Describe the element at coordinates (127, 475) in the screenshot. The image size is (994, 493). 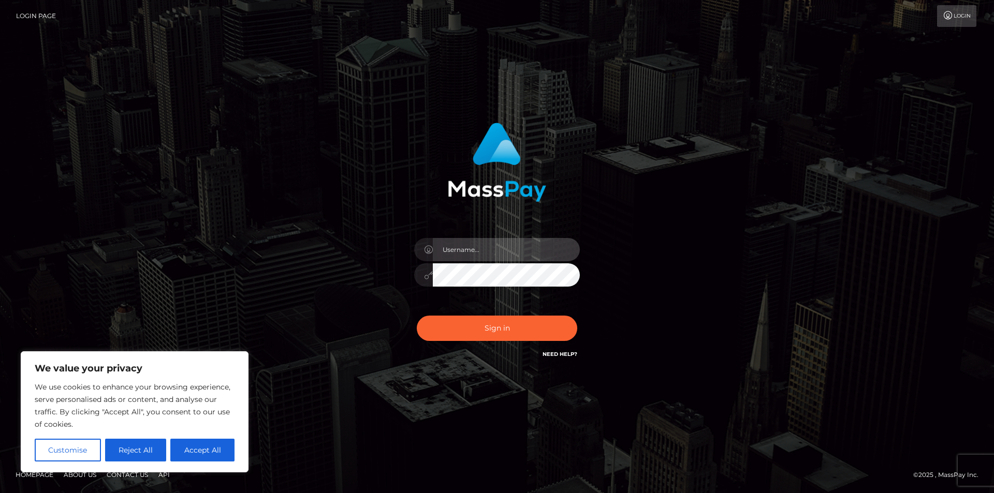
I see `a: Contact Us` at that location.